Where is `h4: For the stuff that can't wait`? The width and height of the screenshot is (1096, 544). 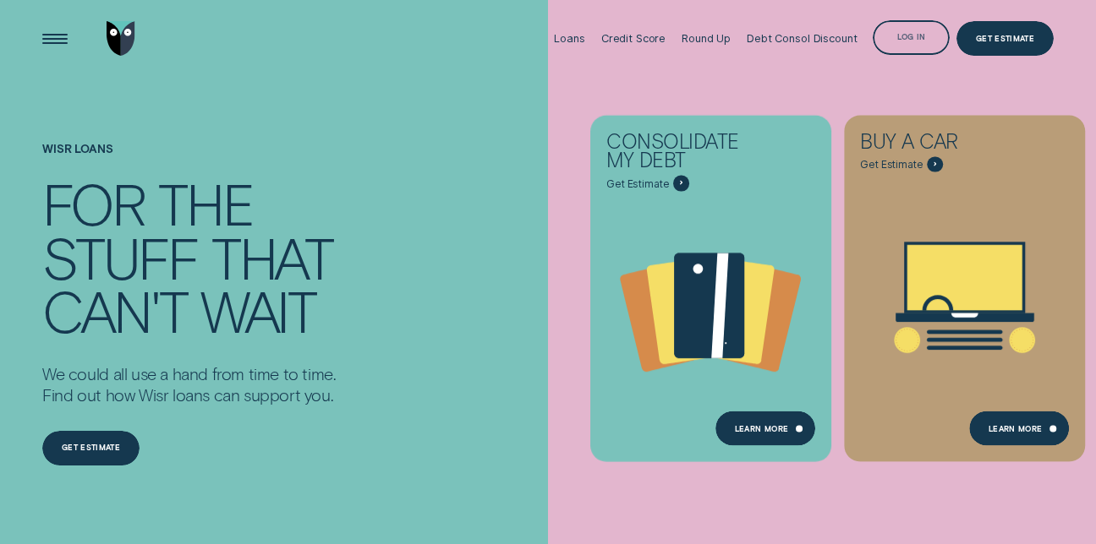 h4: For the stuff that can't wait is located at coordinates (189, 257).